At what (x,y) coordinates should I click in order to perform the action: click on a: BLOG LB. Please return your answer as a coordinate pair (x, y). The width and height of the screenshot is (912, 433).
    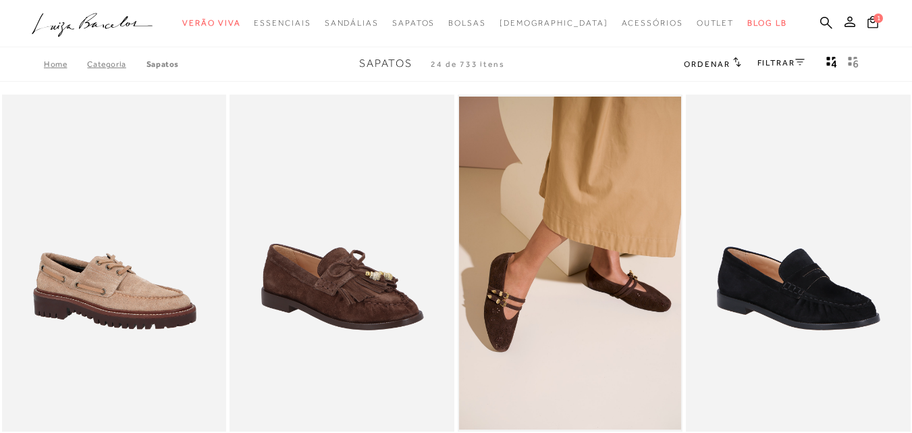
    Looking at the image, I should click on (767, 23).